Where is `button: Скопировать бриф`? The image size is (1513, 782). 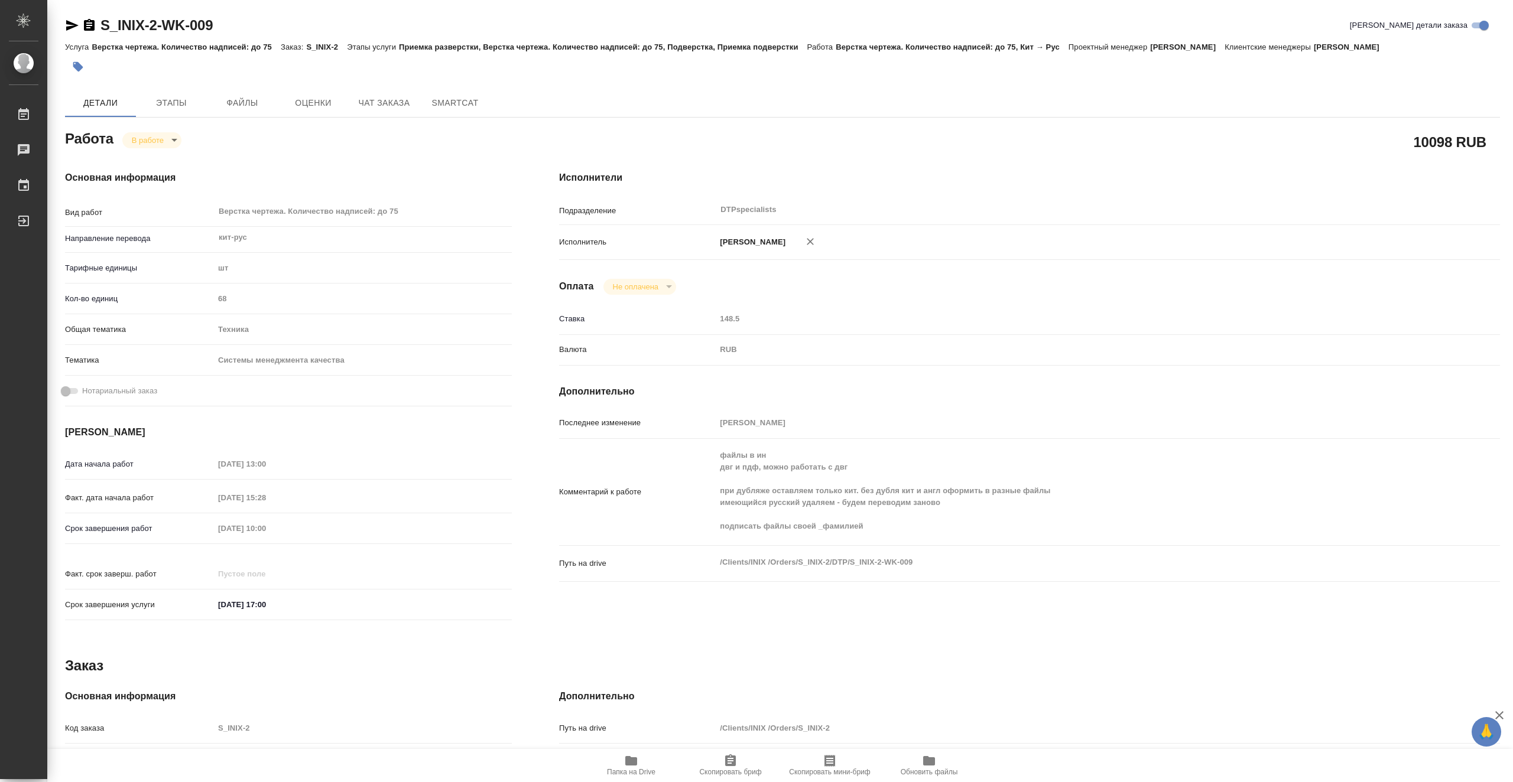 button: Скопировать бриф is located at coordinates (730, 766).